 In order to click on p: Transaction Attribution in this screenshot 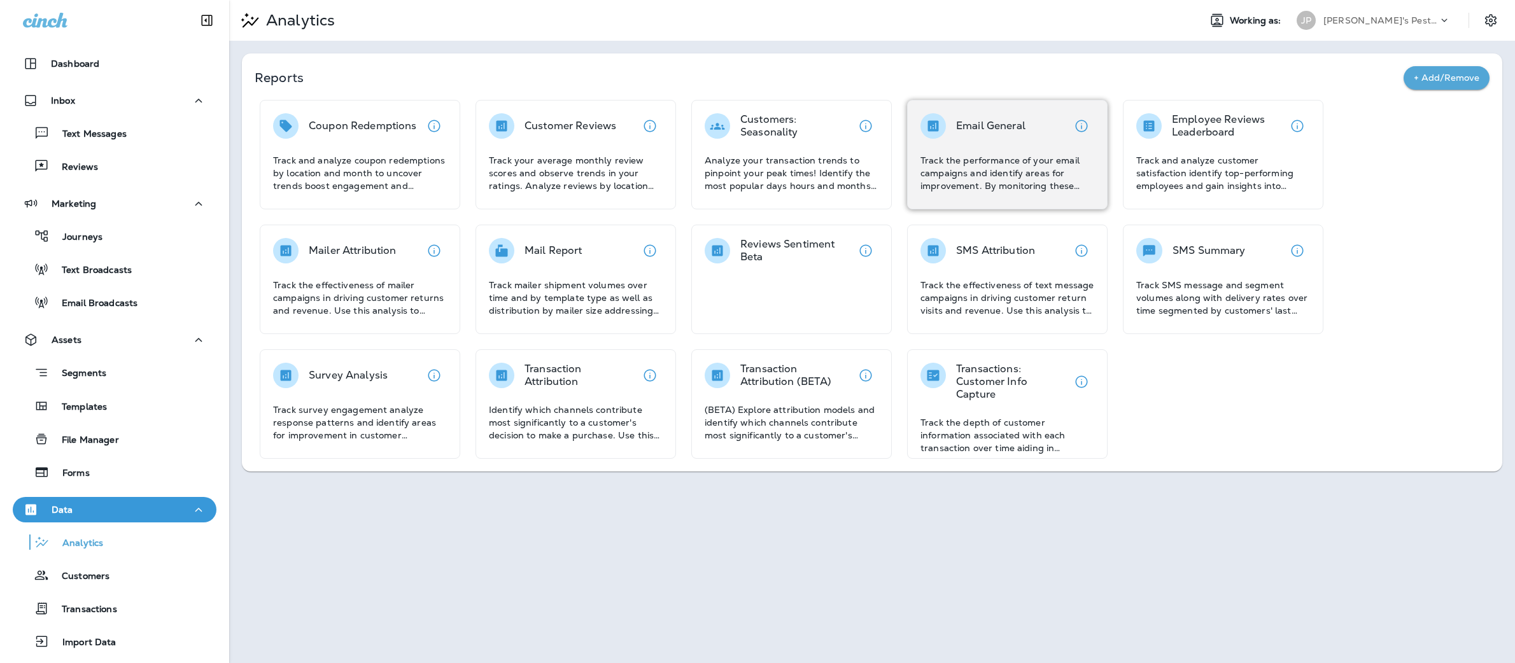, I will do `click(581, 376)`.